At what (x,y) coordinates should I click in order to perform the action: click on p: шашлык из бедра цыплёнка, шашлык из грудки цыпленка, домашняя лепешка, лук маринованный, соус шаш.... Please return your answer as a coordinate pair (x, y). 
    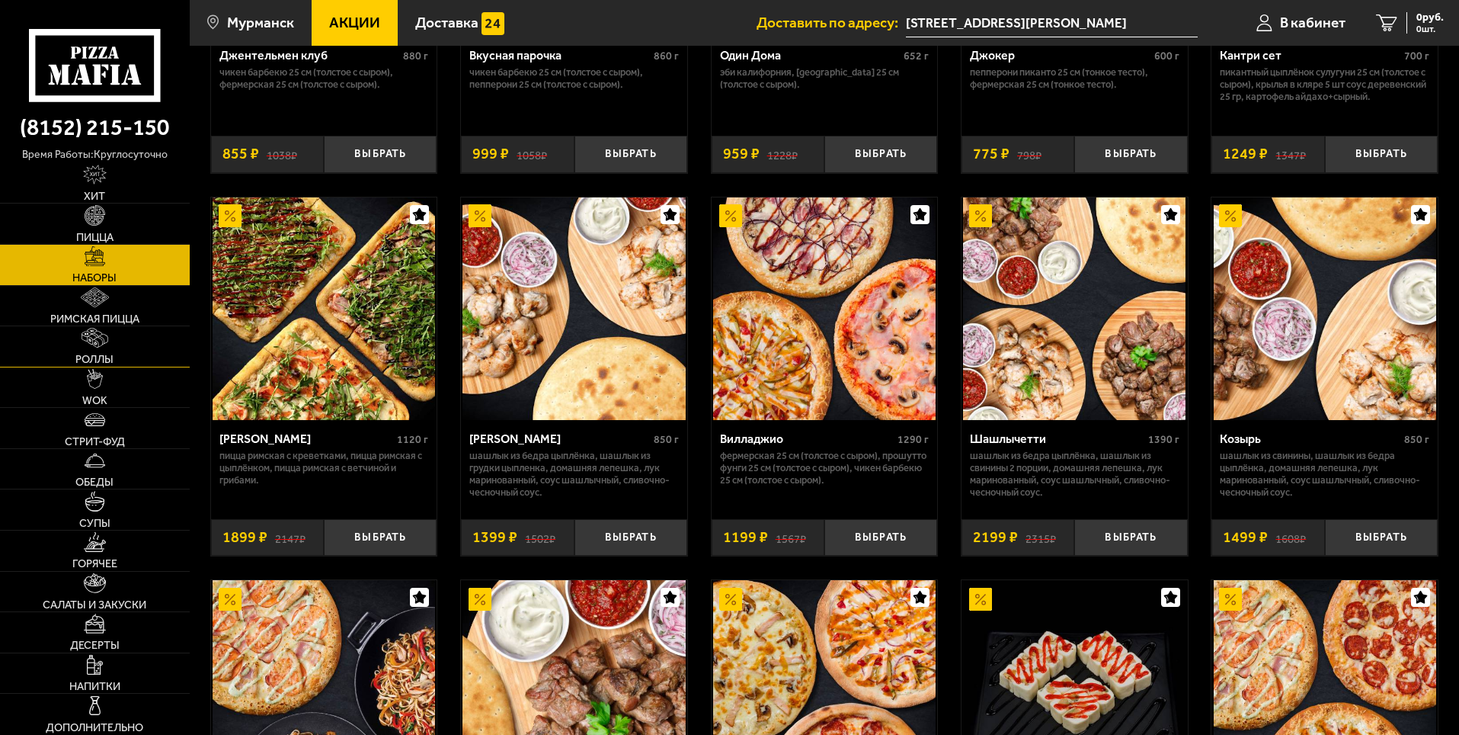
    Looking at the image, I should click on (574, 474).